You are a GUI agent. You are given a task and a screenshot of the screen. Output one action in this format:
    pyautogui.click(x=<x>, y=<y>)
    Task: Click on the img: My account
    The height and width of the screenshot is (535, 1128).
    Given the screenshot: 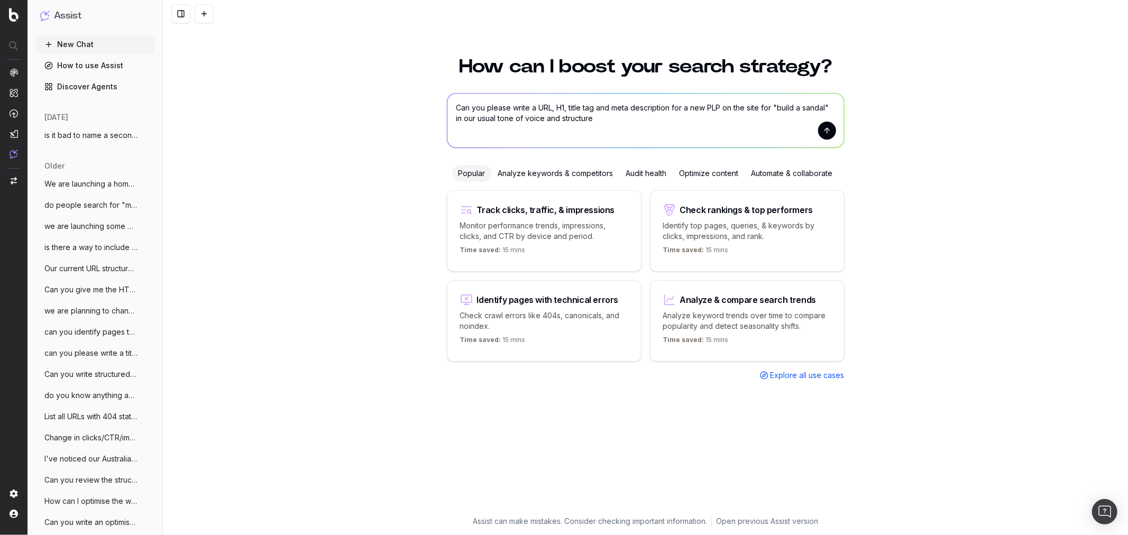 What is the action you would take?
    pyautogui.click(x=14, y=514)
    